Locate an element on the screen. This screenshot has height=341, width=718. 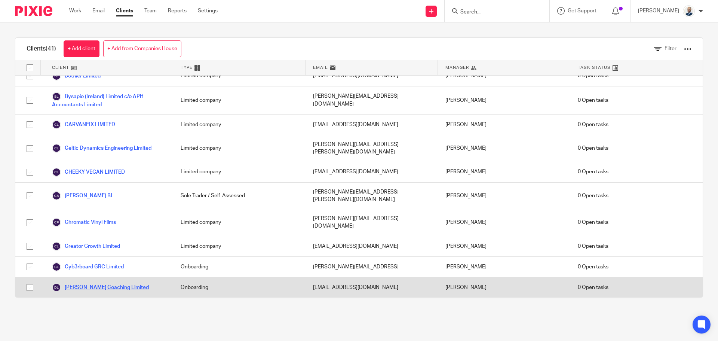
span: Email is located at coordinates (320, 67).